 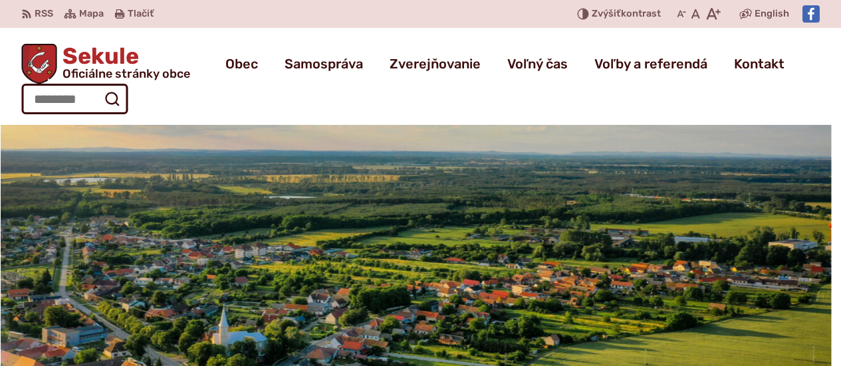 What do you see at coordinates (651, 64) in the screenshot?
I see `span: Voľby a referendá` at bounding box center [651, 64].